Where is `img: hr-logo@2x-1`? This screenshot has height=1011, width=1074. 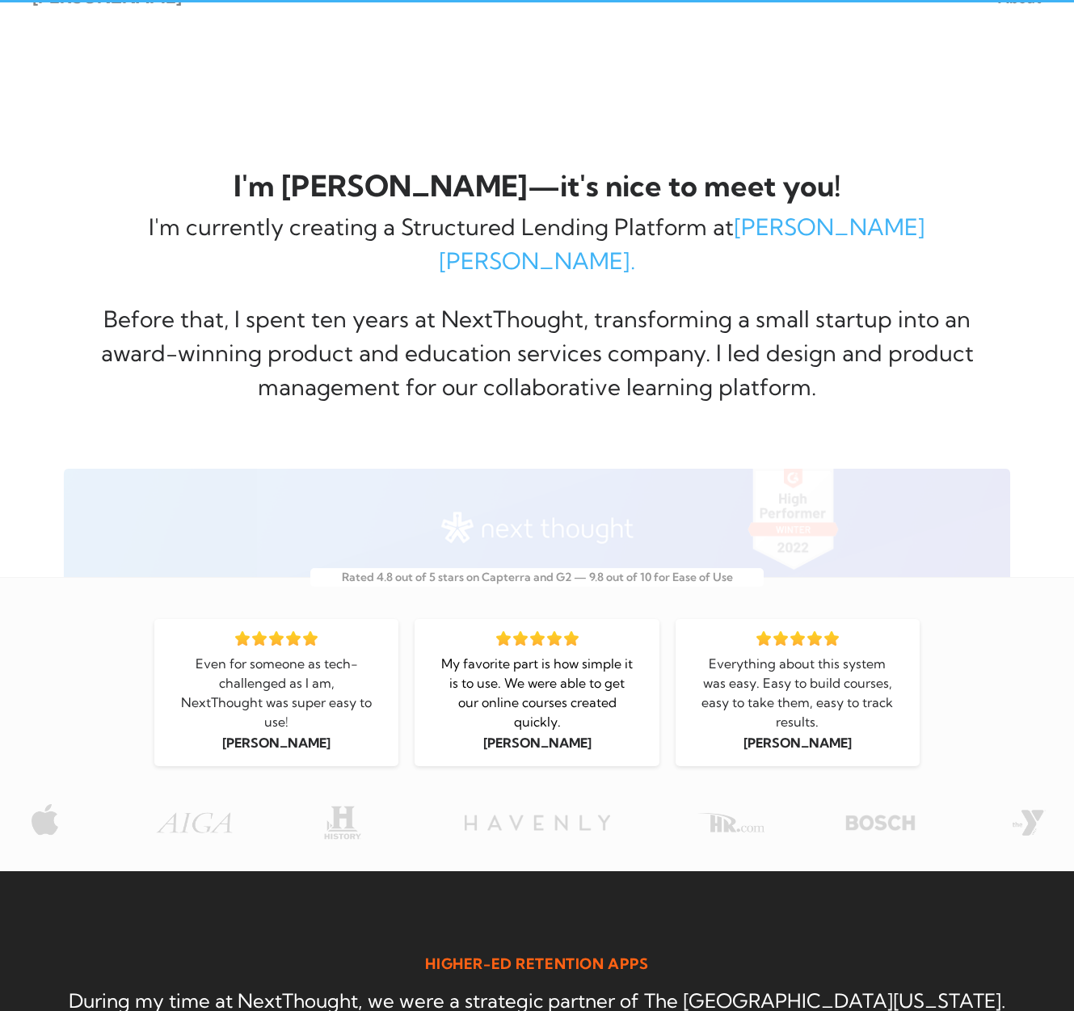
img: hr-logo@2x-1 is located at coordinates (731, 823).